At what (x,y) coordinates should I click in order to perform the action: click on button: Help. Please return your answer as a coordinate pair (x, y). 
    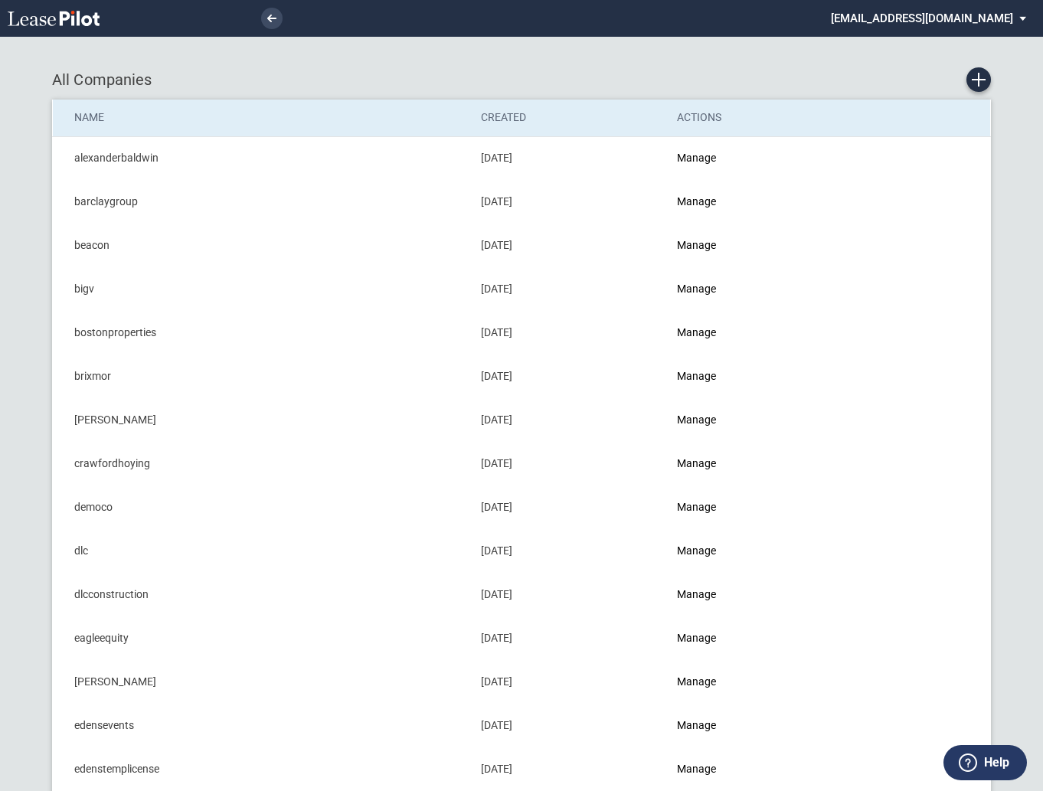
    Looking at the image, I should click on (985, 763).